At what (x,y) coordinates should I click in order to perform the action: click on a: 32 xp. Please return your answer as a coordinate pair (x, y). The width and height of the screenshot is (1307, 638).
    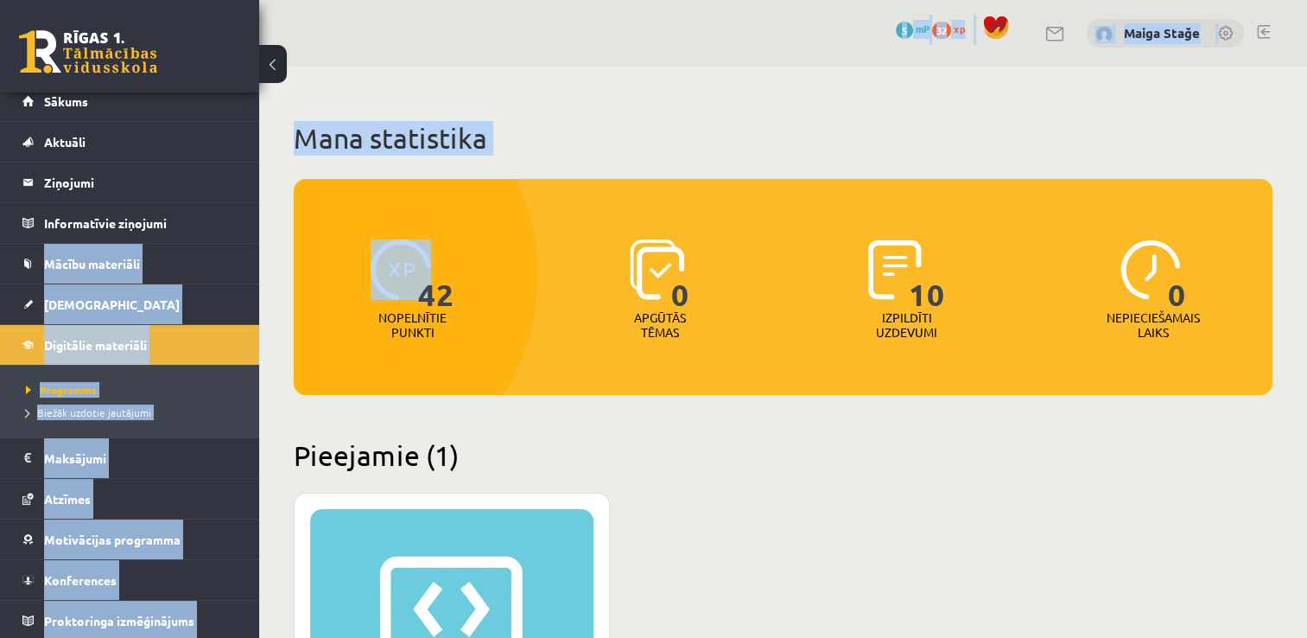
    Looking at the image, I should click on (953, 29).